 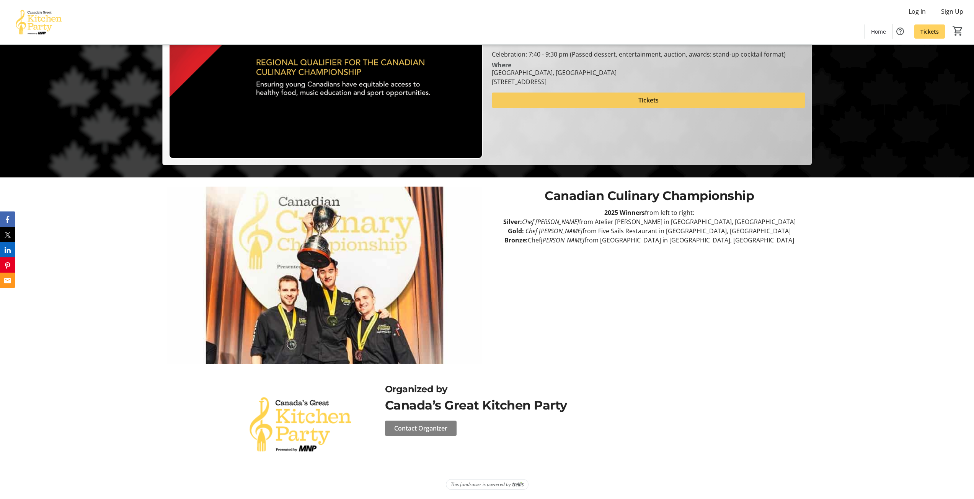 I want to click on strong: Silver:, so click(x=512, y=222).